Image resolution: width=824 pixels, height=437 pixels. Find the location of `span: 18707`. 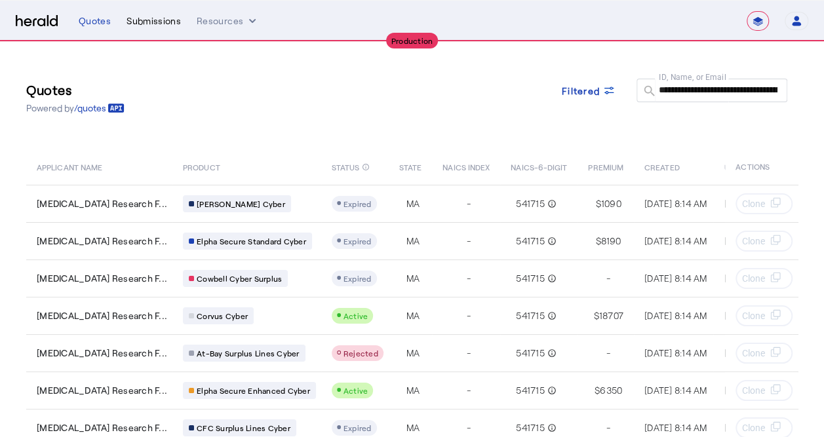

span: 18707 is located at coordinates (611, 316).